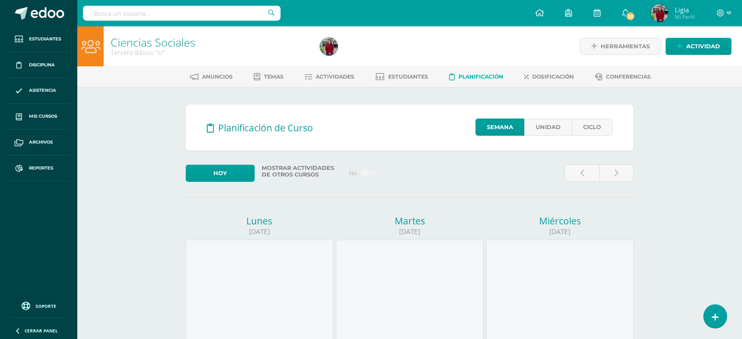 The image size is (742, 339). What do you see at coordinates (548, 127) in the screenshot?
I see `a: Unidad` at bounding box center [548, 127].